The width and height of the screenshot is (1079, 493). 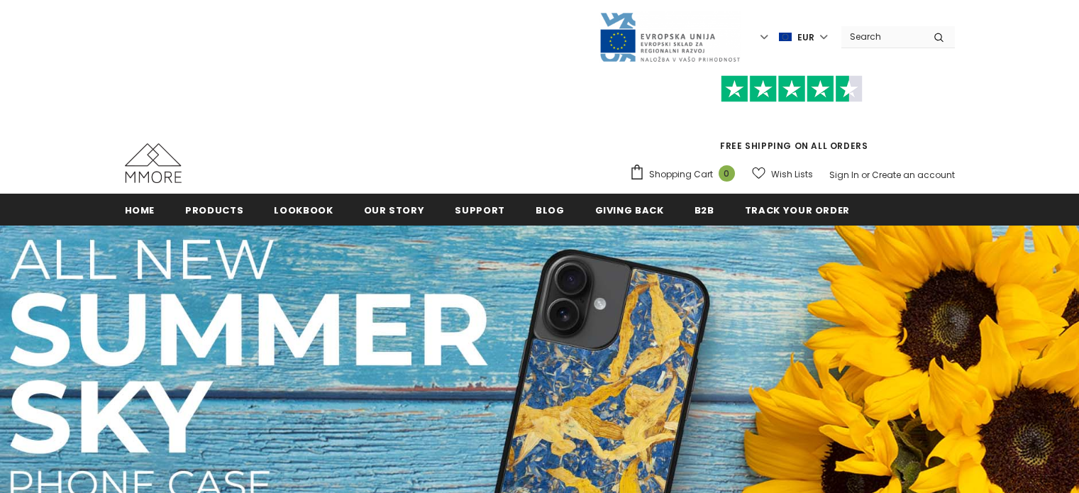 I want to click on span: 0, so click(x=726, y=173).